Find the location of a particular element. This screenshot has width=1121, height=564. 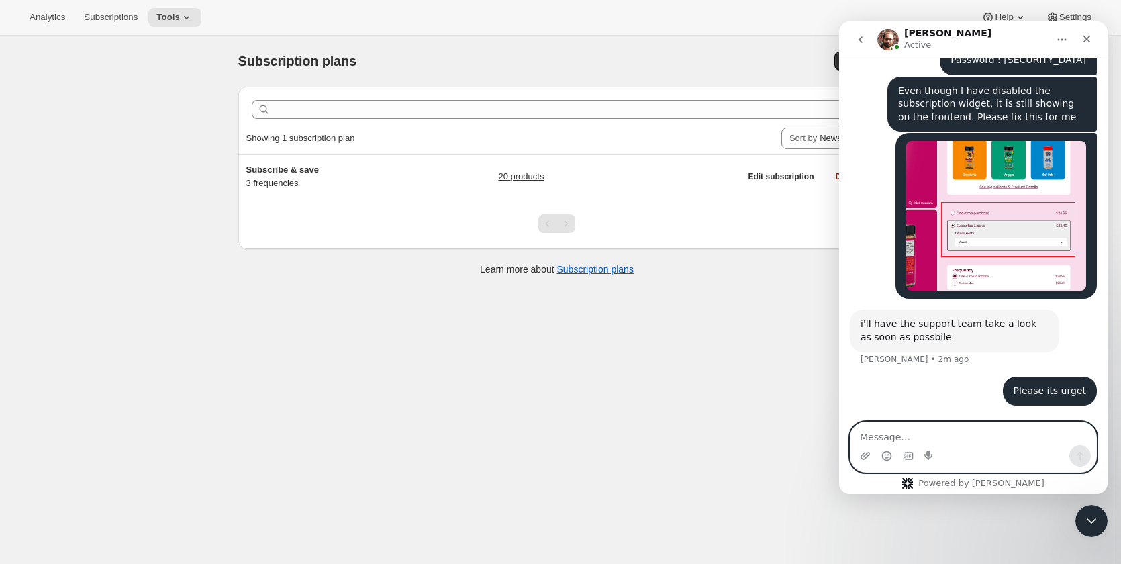

span: Settings is located at coordinates (1076, 17).